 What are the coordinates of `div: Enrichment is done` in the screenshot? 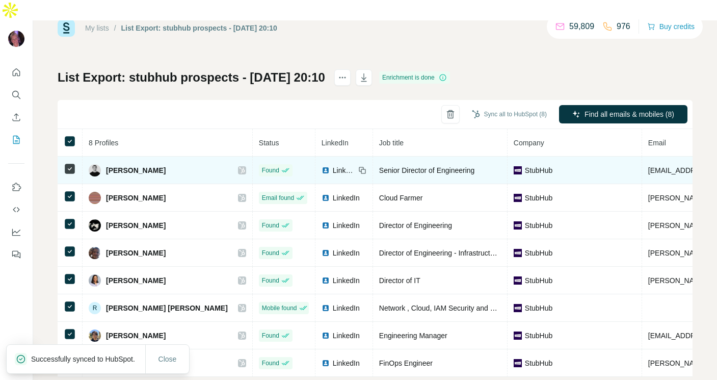 It's located at (415, 78).